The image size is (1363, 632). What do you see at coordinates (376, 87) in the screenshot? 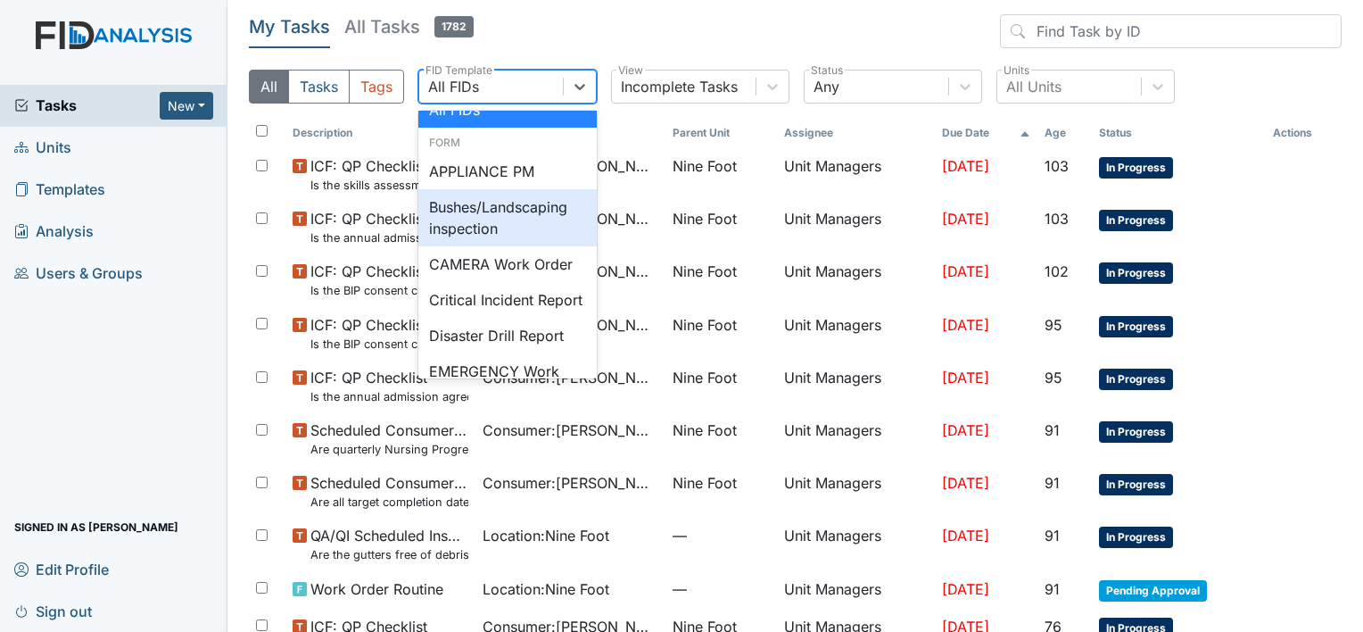
I see `button: Tags` at bounding box center [376, 87].